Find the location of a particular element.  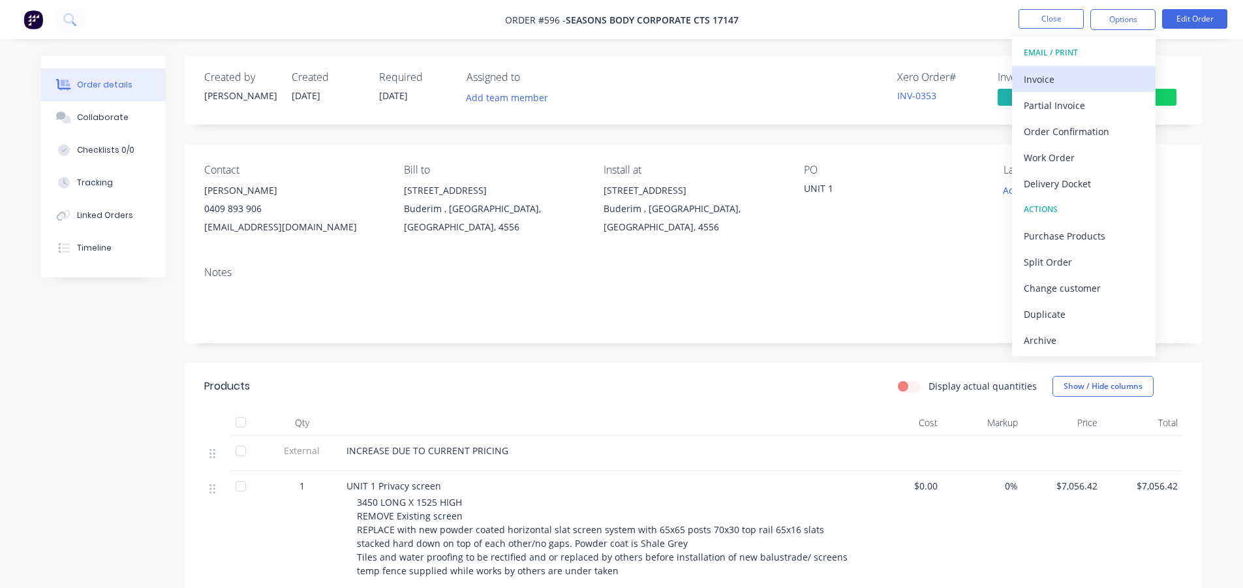

div: Collaborate is located at coordinates (102, 117).